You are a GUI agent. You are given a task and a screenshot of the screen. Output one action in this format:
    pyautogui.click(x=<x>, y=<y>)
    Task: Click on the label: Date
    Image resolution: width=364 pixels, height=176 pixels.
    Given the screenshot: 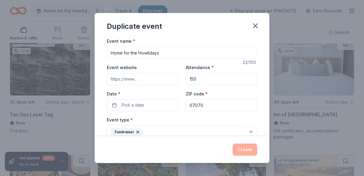 What is the action you would take?
    pyautogui.click(x=143, y=94)
    